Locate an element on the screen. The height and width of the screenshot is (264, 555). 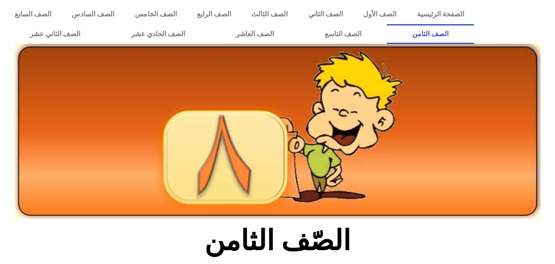
a: الصف السابع is located at coordinates (33, 14).